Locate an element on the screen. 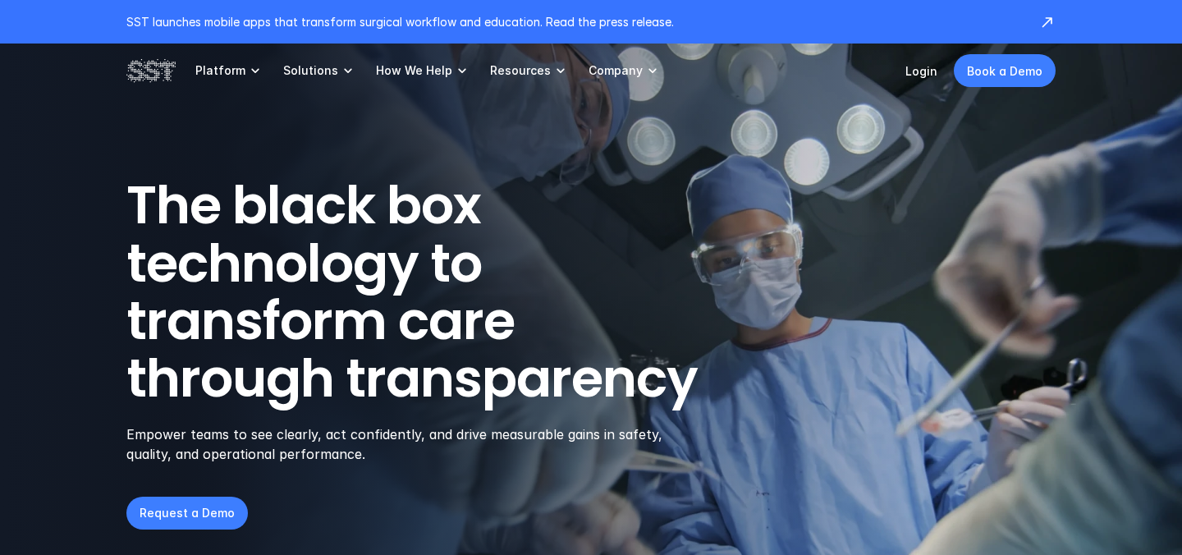 This screenshot has width=1182, height=555. p: Request a Demo is located at coordinates (187, 512).